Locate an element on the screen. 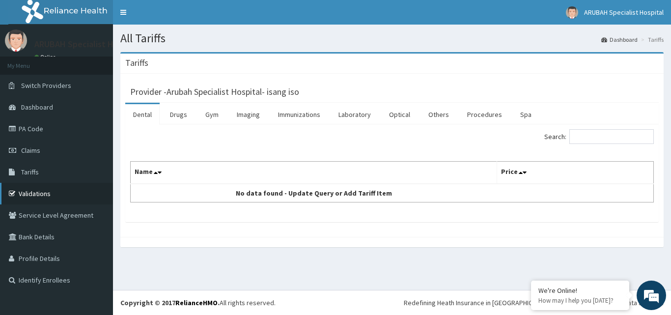 This screenshot has height=315, width=671. th: Price is located at coordinates (575, 173).